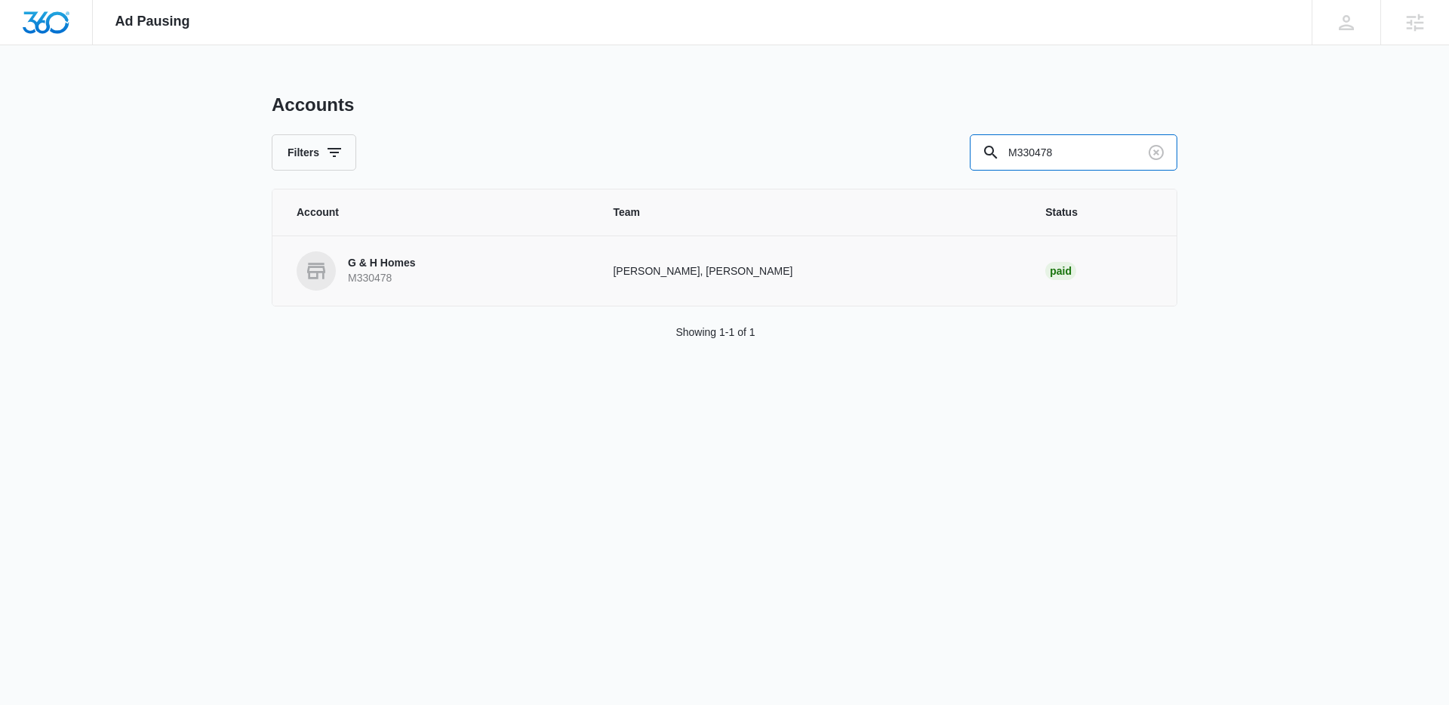 The image size is (1449, 705). I want to click on input: Search By Account Number, so click(1073, 152).